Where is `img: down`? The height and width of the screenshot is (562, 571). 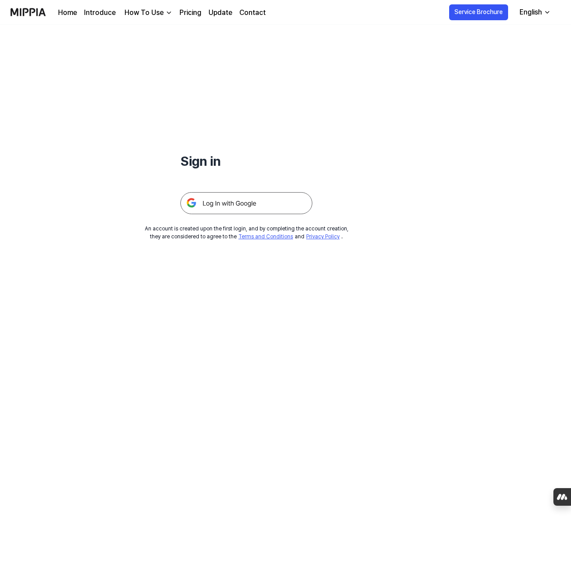
img: down is located at coordinates (169, 13).